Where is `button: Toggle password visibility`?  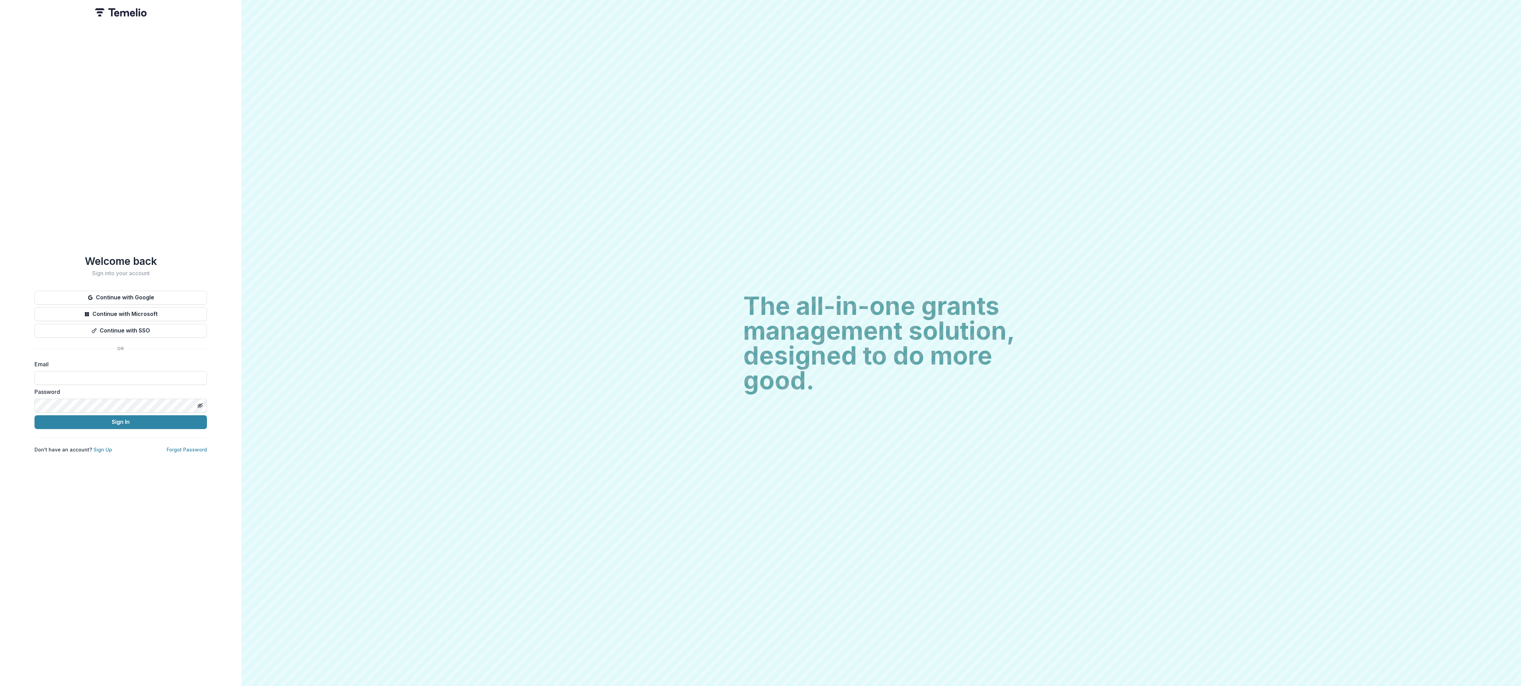
button: Toggle password visibility is located at coordinates (200, 406).